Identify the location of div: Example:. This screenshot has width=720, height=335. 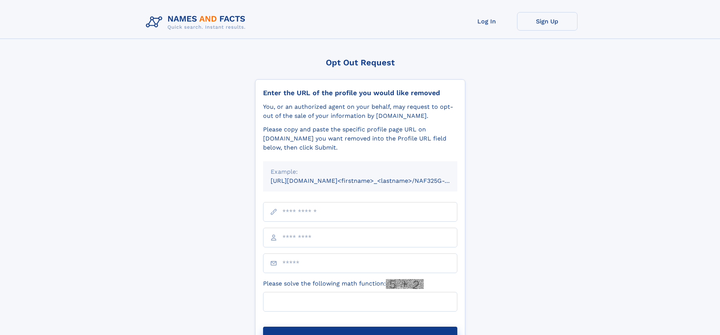
(360, 172).